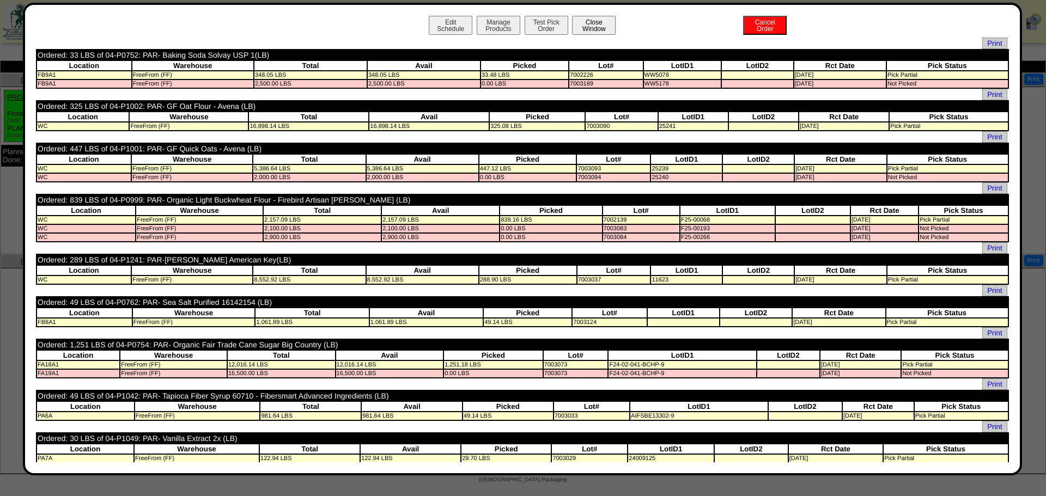  What do you see at coordinates (546, 25) in the screenshot?
I see `button: Test PickOrder` at bounding box center [546, 25].